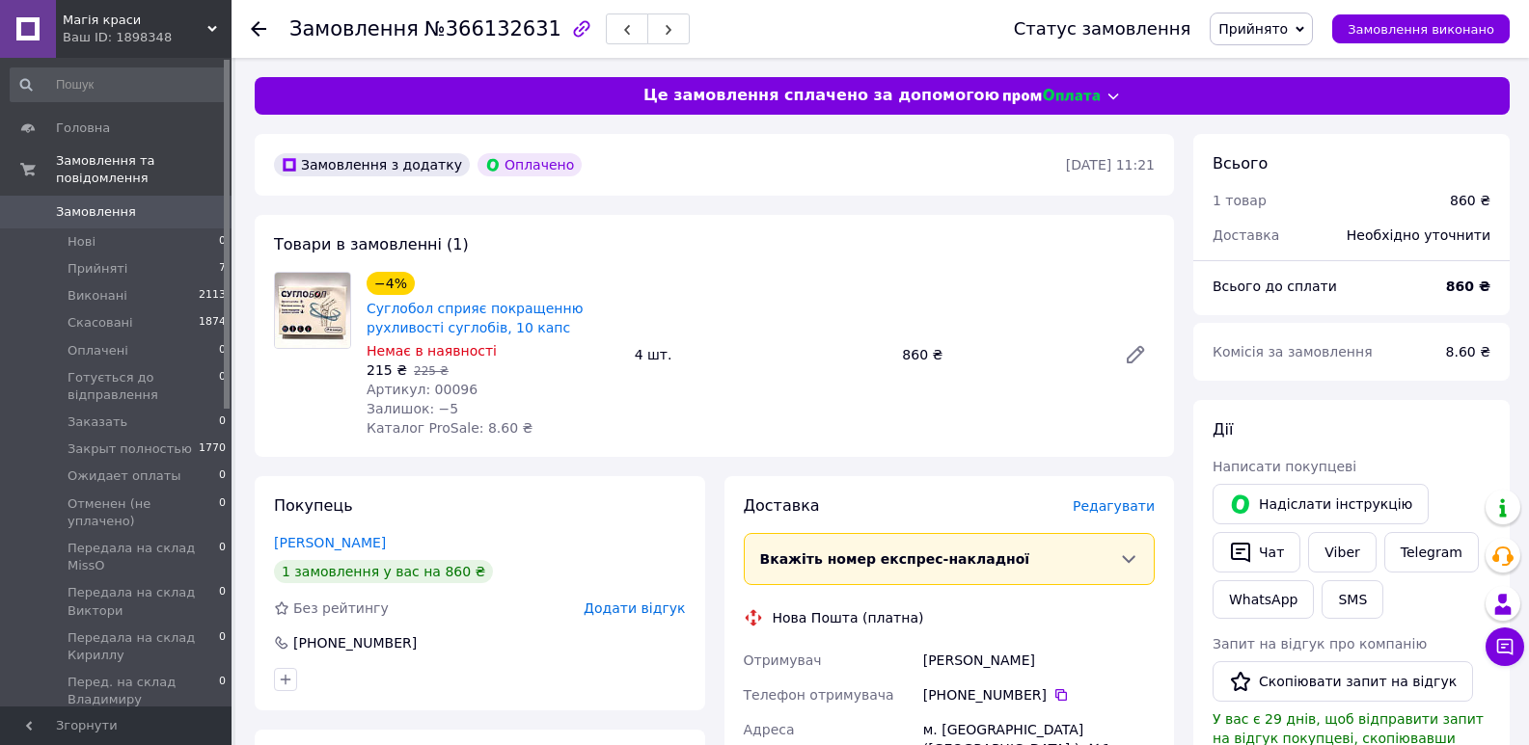  Describe the element at coordinates (124, 476) in the screenshot. I see `span: Ожидает оплаты` at that location.